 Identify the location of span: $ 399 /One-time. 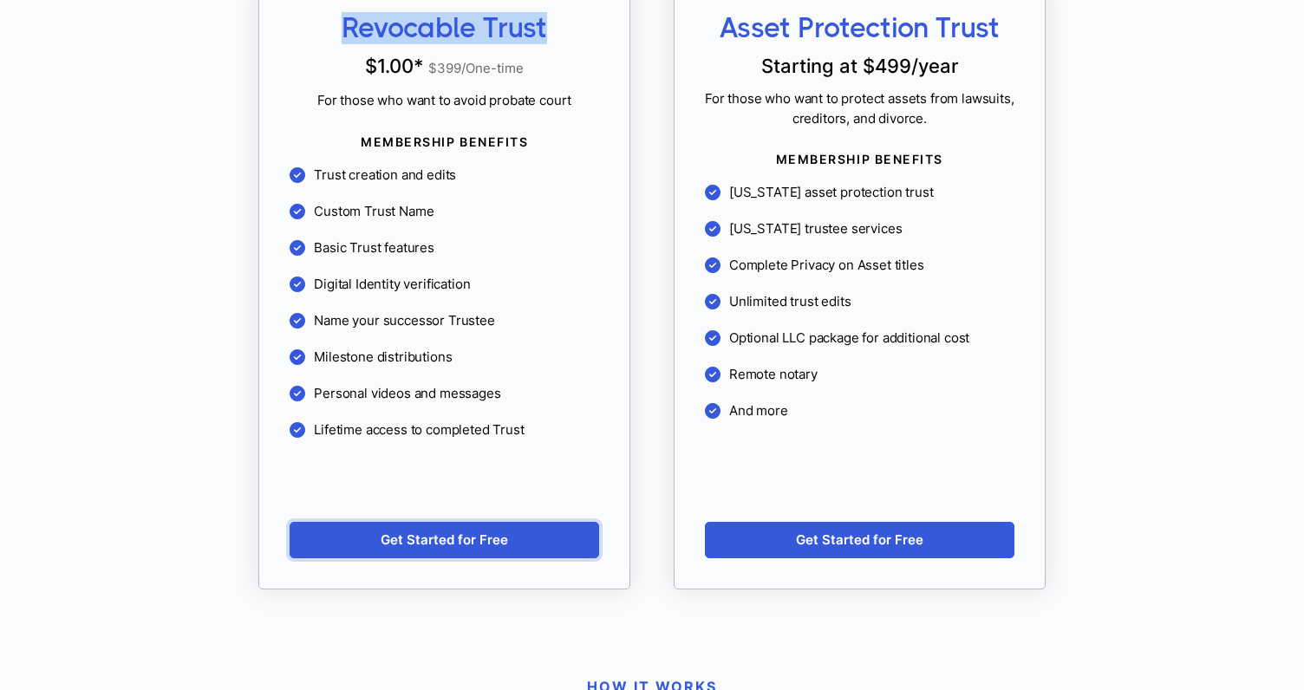
(476, 68).